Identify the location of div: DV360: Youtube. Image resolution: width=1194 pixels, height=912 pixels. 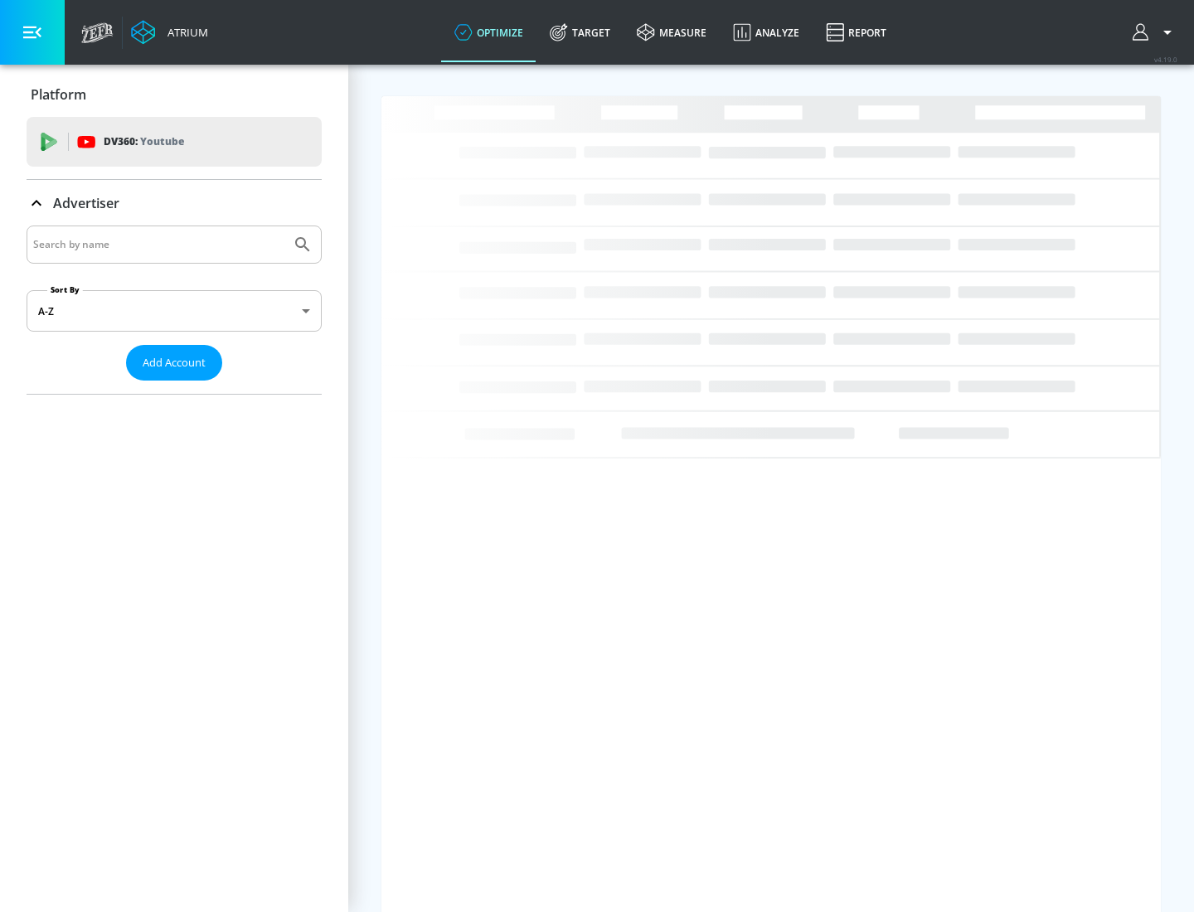
(174, 142).